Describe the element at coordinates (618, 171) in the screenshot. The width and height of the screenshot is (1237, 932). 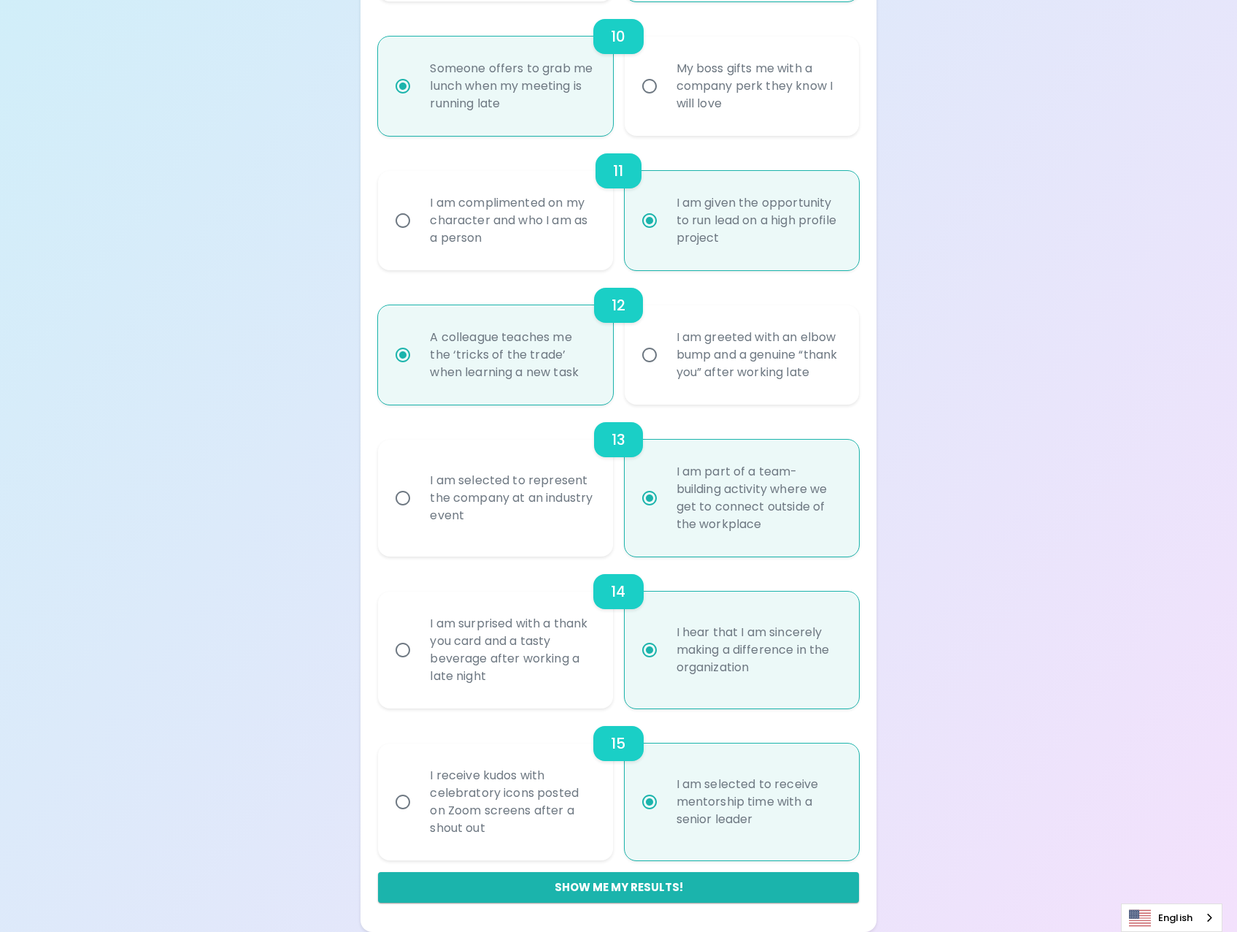
I see `h6: 11` at that location.